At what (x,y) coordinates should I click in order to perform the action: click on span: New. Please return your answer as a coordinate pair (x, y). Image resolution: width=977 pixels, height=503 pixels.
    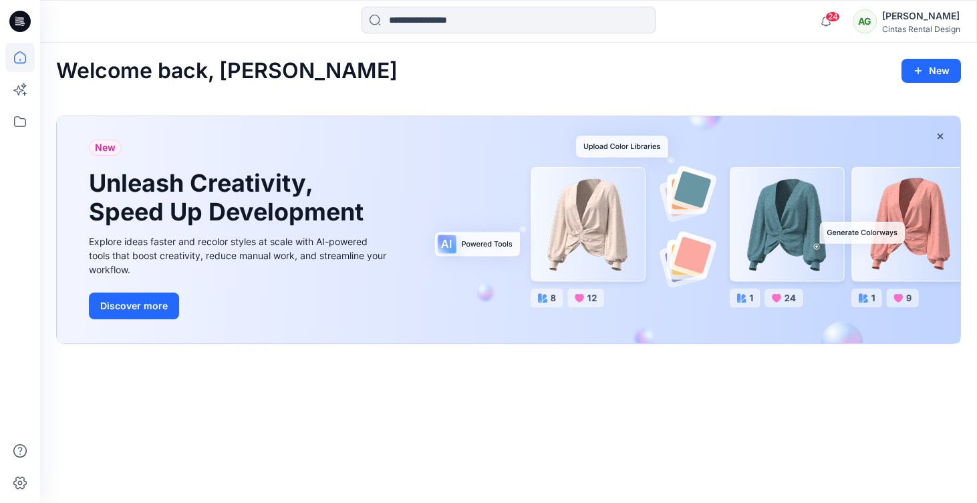
    Looking at the image, I should click on (105, 148).